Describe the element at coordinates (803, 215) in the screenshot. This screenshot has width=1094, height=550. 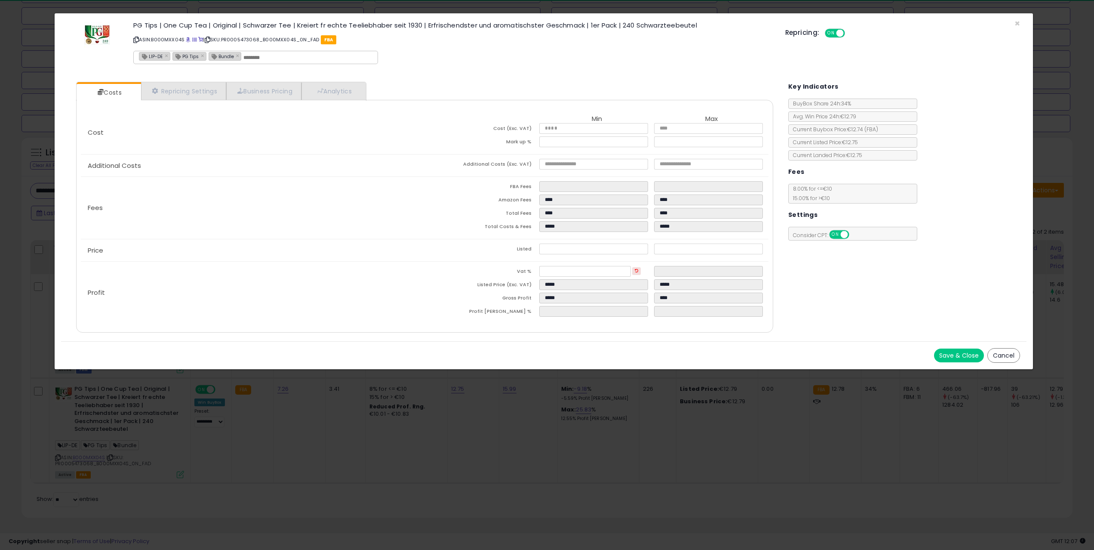
I see `h5: Settings` at that location.